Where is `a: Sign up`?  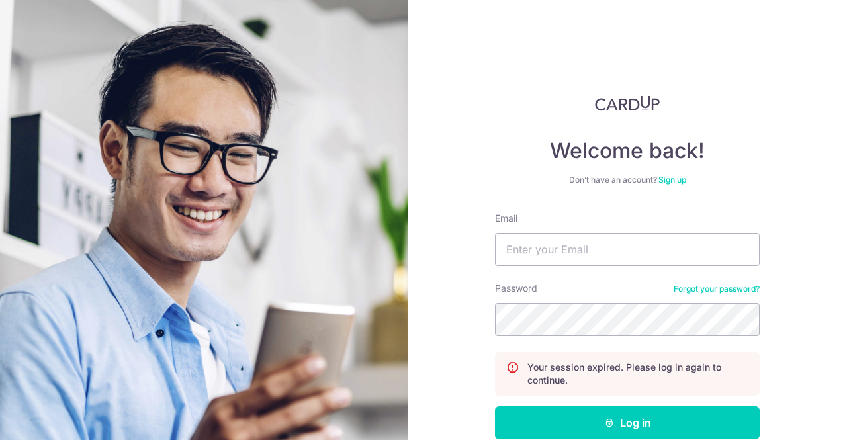
a: Sign up is located at coordinates (673, 179).